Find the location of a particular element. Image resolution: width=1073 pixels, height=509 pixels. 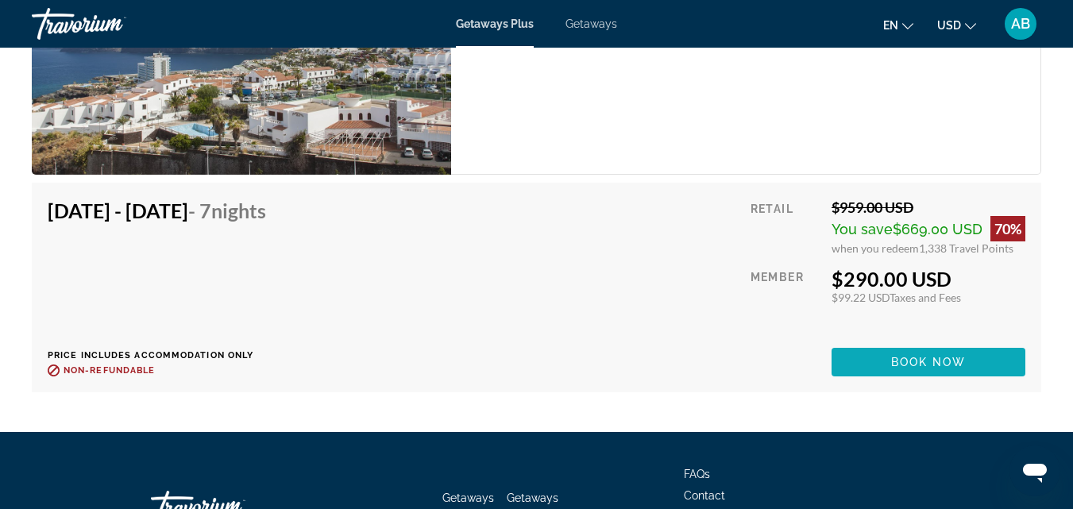

span: You save is located at coordinates (862, 229).